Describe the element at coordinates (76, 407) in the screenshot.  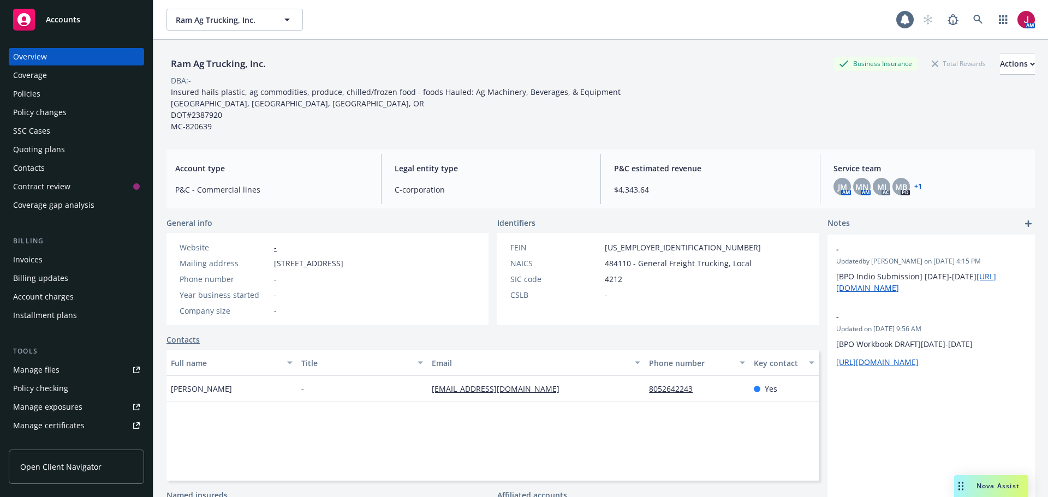
I see `a: Manage exposures` at that location.